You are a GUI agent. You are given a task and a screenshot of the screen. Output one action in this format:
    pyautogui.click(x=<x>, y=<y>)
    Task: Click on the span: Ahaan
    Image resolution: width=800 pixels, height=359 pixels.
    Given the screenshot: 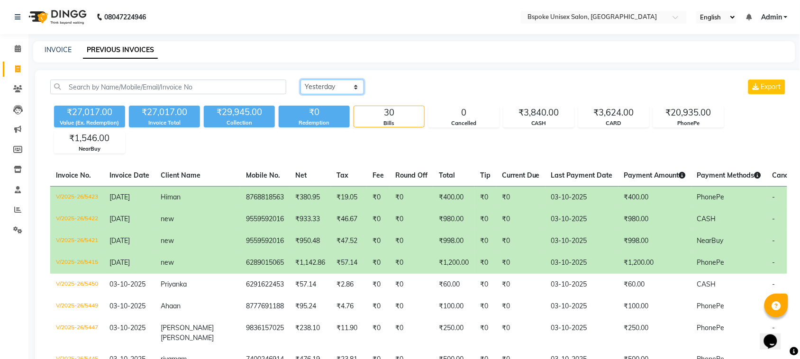 What is the action you would take?
    pyautogui.click(x=171, y=306)
    